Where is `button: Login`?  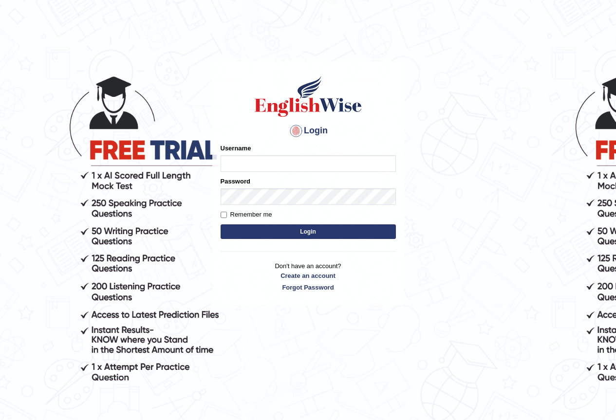
button: Login is located at coordinates (308, 232).